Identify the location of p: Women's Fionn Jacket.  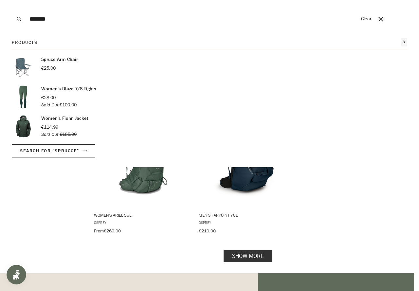
(65, 118).